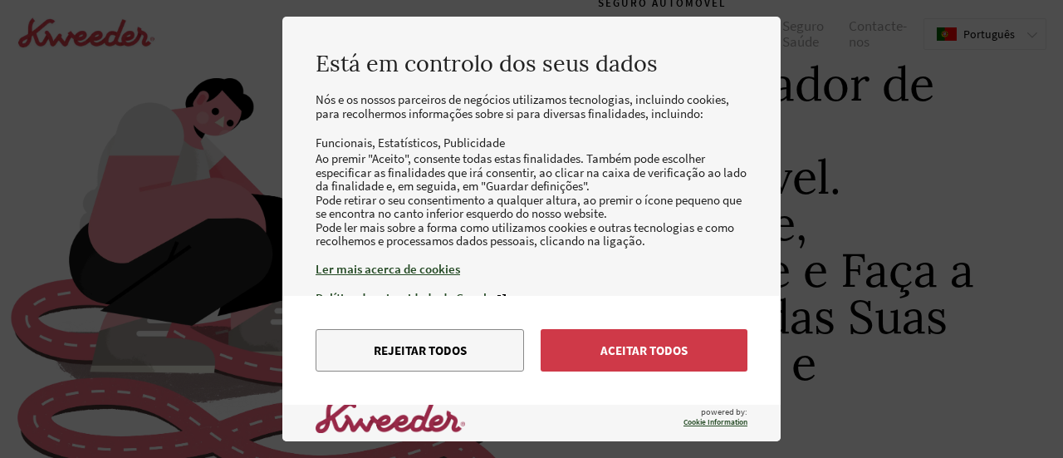 This screenshot has height=458, width=1063. Describe the element at coordinates (715, 422) in the screenshot. I see `a: Cookie Information` at that location.